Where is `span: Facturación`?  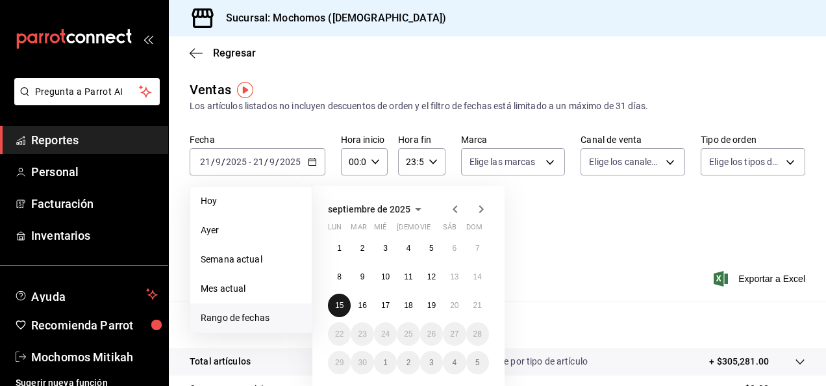 span: Facturación is located at coordinates (94, 203).